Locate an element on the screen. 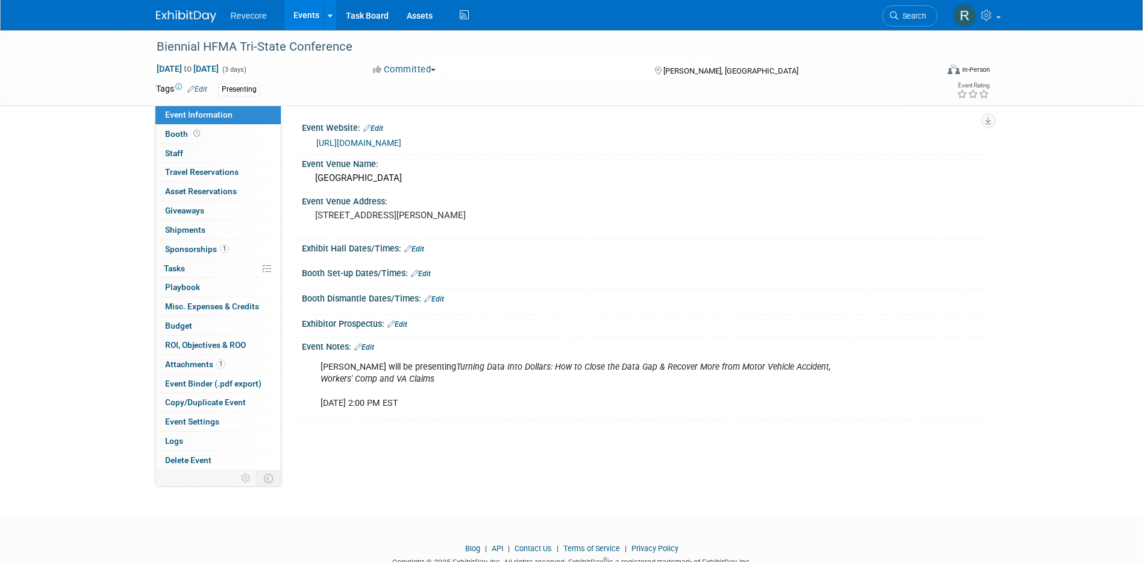 This screenshot has width=1143, height=562. div: Event Notes: is located at coordinates (645, 345).